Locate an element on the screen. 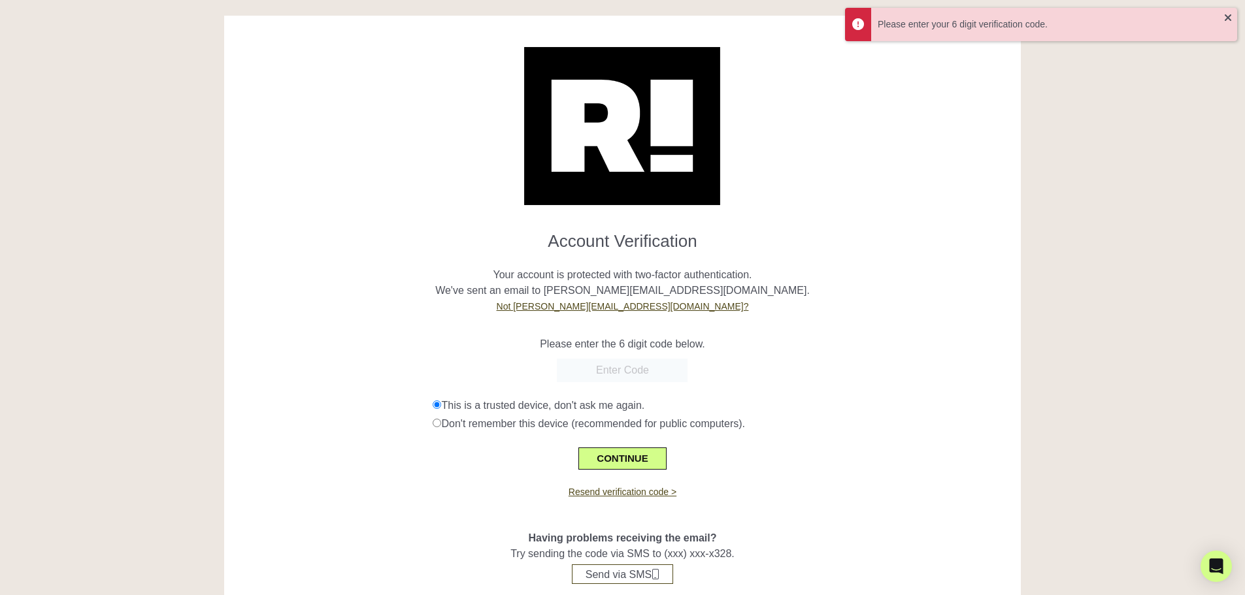 The image size is (1245, 595). h1: Account Verification is located at coordinates (623, 236).